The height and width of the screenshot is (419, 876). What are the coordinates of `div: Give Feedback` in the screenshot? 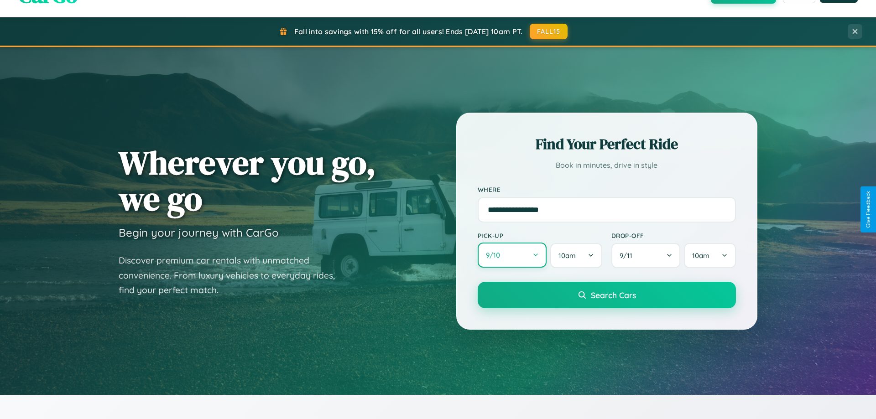 It's located at (868, 209).